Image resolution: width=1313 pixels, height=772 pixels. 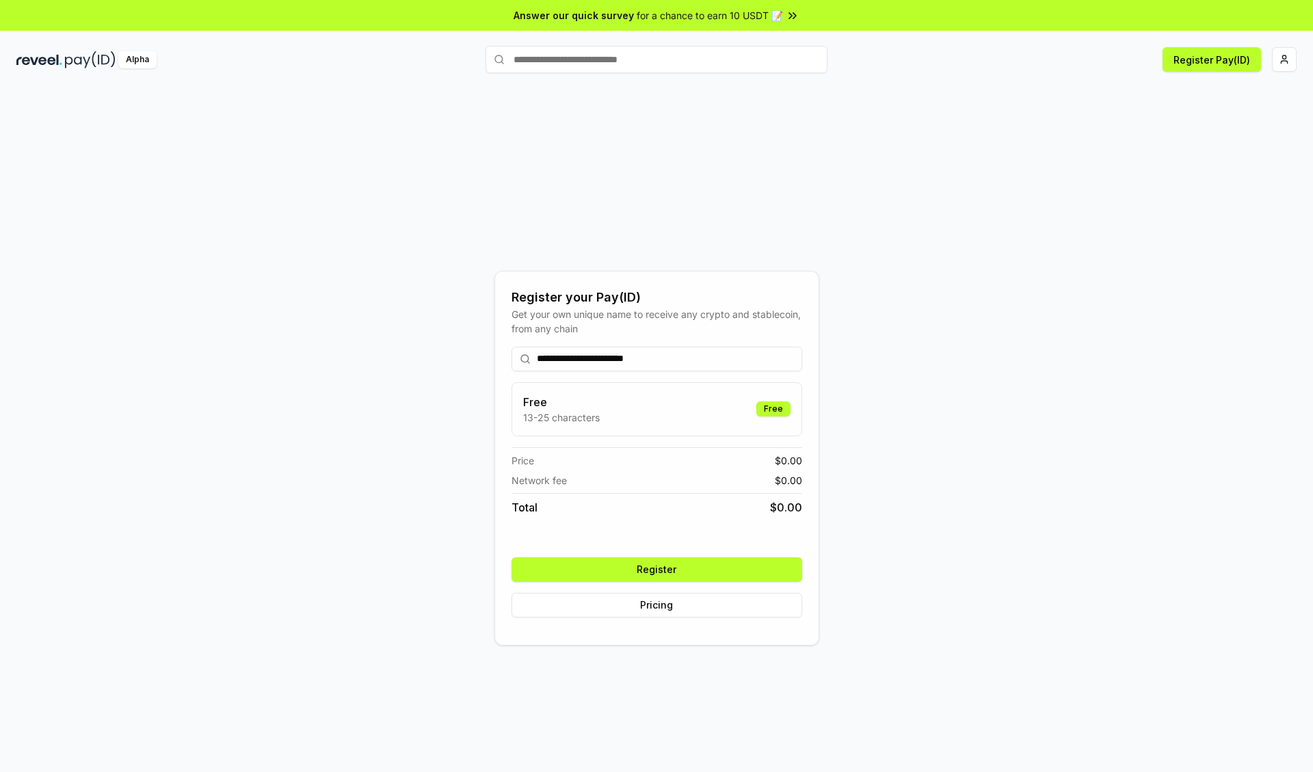 What do you see at coordinates (522, 460) in the screenshot?
I see `span: Price` at bounding box center [522, 460].